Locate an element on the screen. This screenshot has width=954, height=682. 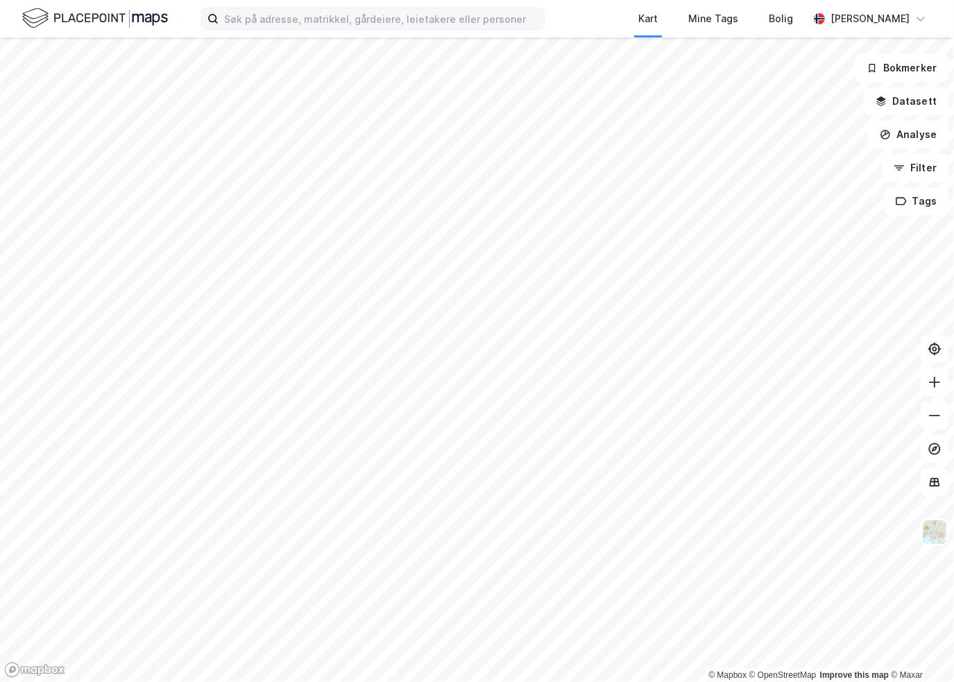
img: logo.f888ab2527a4732fd821a326f86c7f29.svg is located at coordinates (95, 18).